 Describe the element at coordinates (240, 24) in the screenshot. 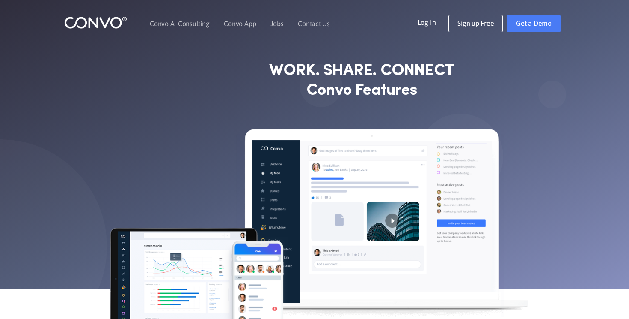

I see `a: Convo App` at that location.